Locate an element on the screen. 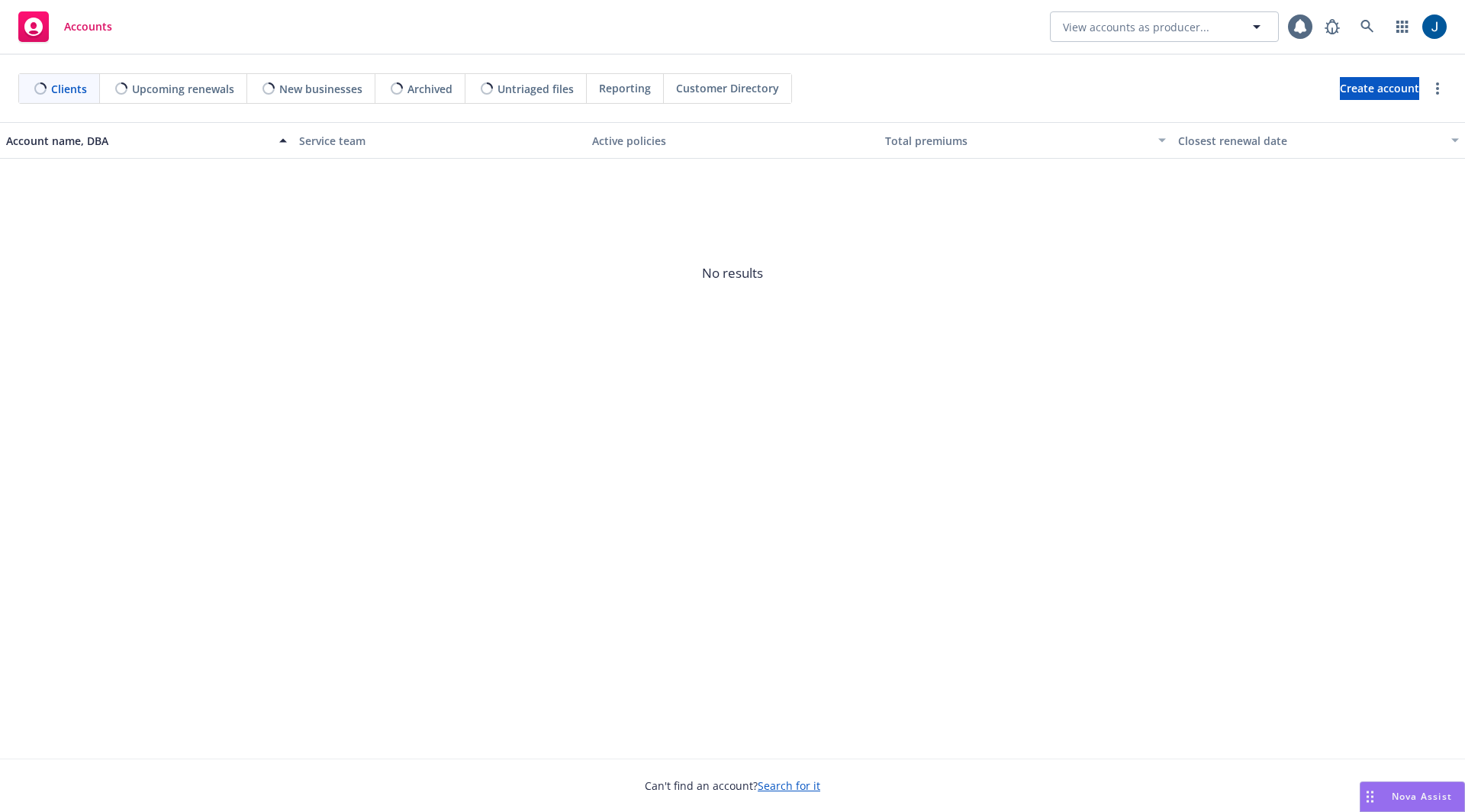 Image resolution: width=1465 pixels, height=812 pixels. span: New businesses is located at coordinates (320, 89).